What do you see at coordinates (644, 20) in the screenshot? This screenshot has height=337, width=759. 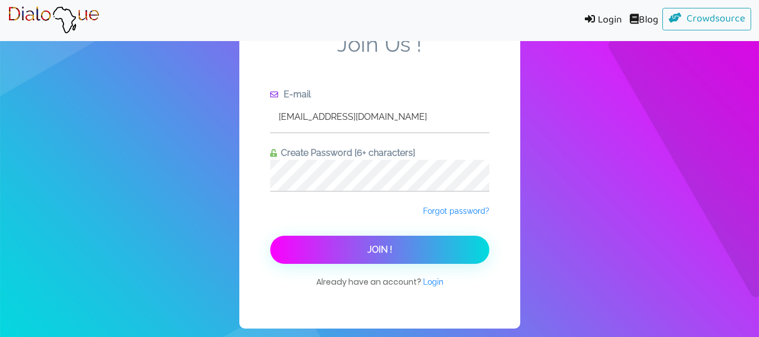 I see `a: Blog` at bounding box center [644, 20].